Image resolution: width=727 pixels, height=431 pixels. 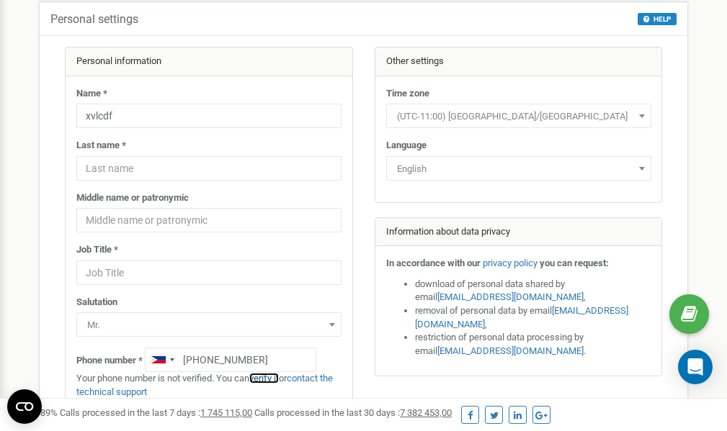 What do you see at coordinates (209, 220) in the screenshot?
I see `input: Middle name or patronymic` at bounding box center [209, 220].